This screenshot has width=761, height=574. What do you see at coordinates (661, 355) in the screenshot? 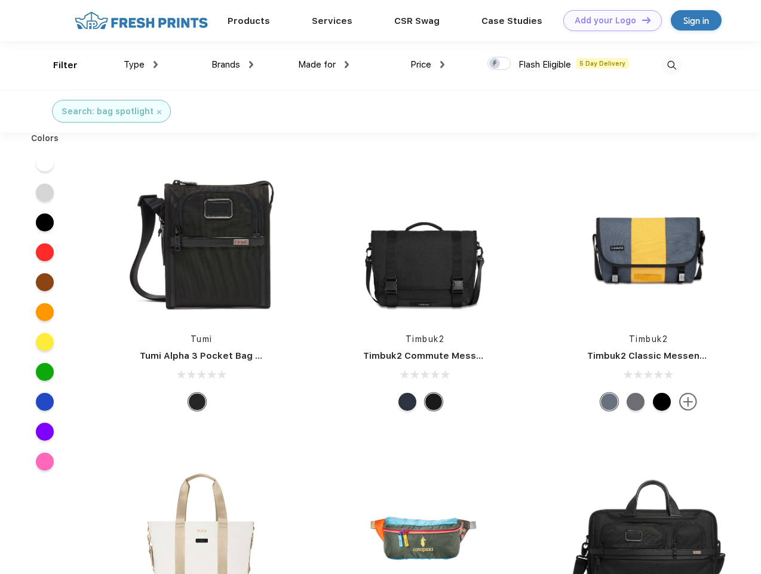
I see `a: Timbuk2 Classic Messenger Bag` at bounding box center [661, 355].